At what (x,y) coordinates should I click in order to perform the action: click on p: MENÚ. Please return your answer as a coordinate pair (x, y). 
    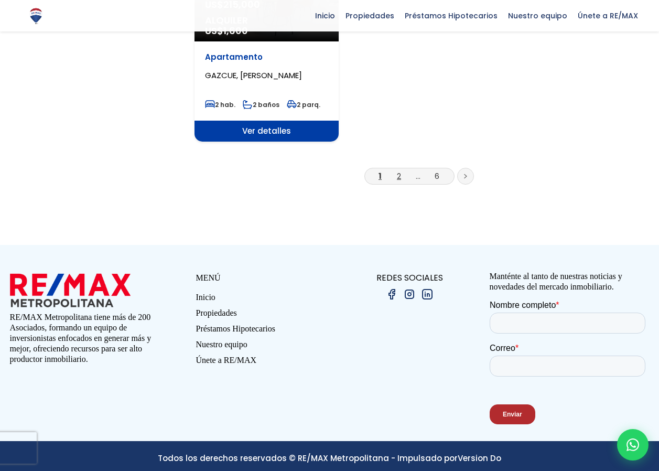
    Looking at the image, I should click on (263, 277).